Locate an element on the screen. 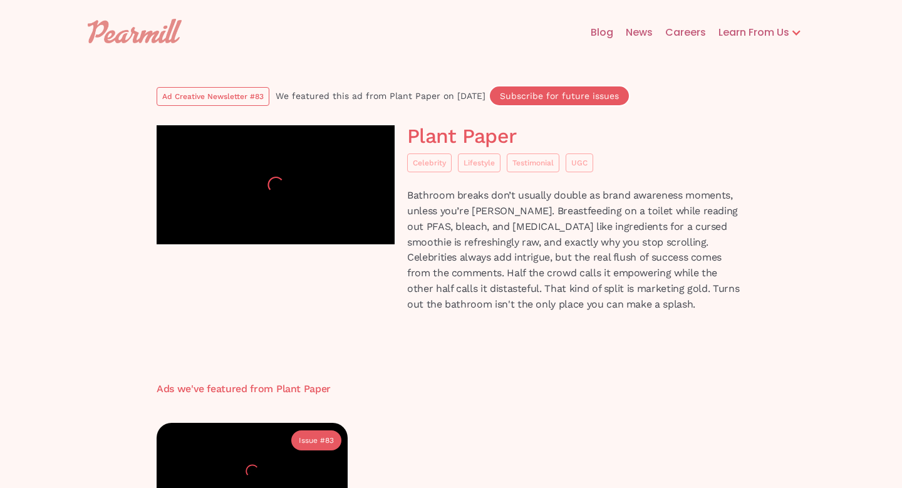 This screenshot has width=902, height=488. a: Lifestyle is located at coordinates (479, 163).